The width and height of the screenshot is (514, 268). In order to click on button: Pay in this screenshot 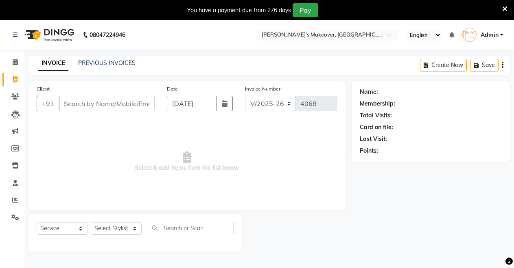, I will do `click(305, 10)`.